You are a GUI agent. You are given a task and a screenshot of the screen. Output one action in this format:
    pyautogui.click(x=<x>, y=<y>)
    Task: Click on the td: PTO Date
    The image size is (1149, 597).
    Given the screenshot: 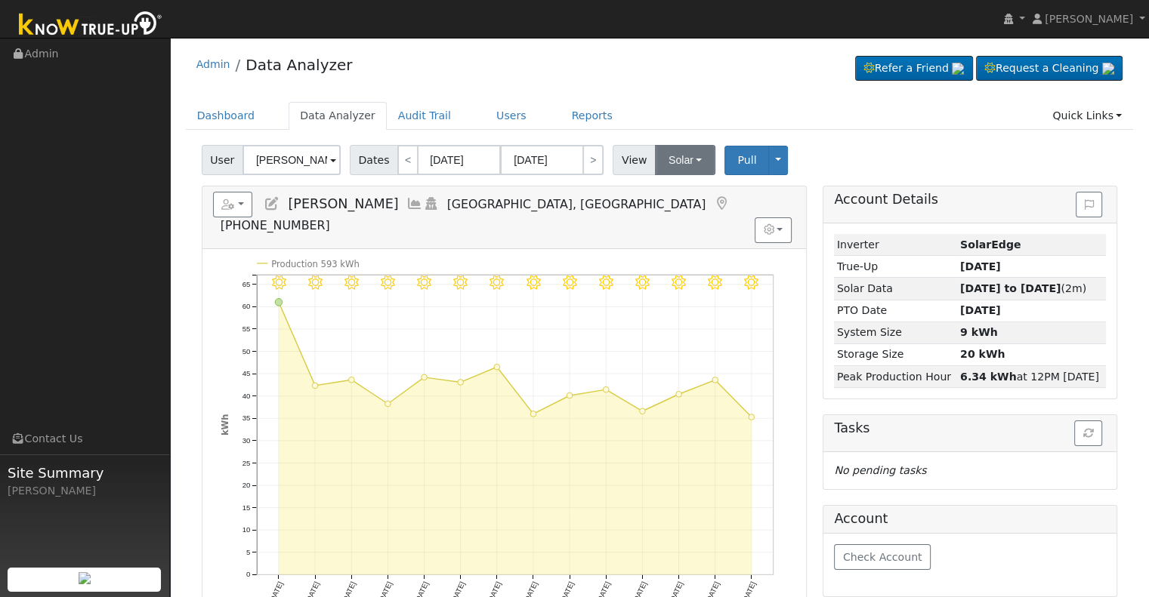 What is the action you would take?
    pyautogui.click(x=895, y=310)
    